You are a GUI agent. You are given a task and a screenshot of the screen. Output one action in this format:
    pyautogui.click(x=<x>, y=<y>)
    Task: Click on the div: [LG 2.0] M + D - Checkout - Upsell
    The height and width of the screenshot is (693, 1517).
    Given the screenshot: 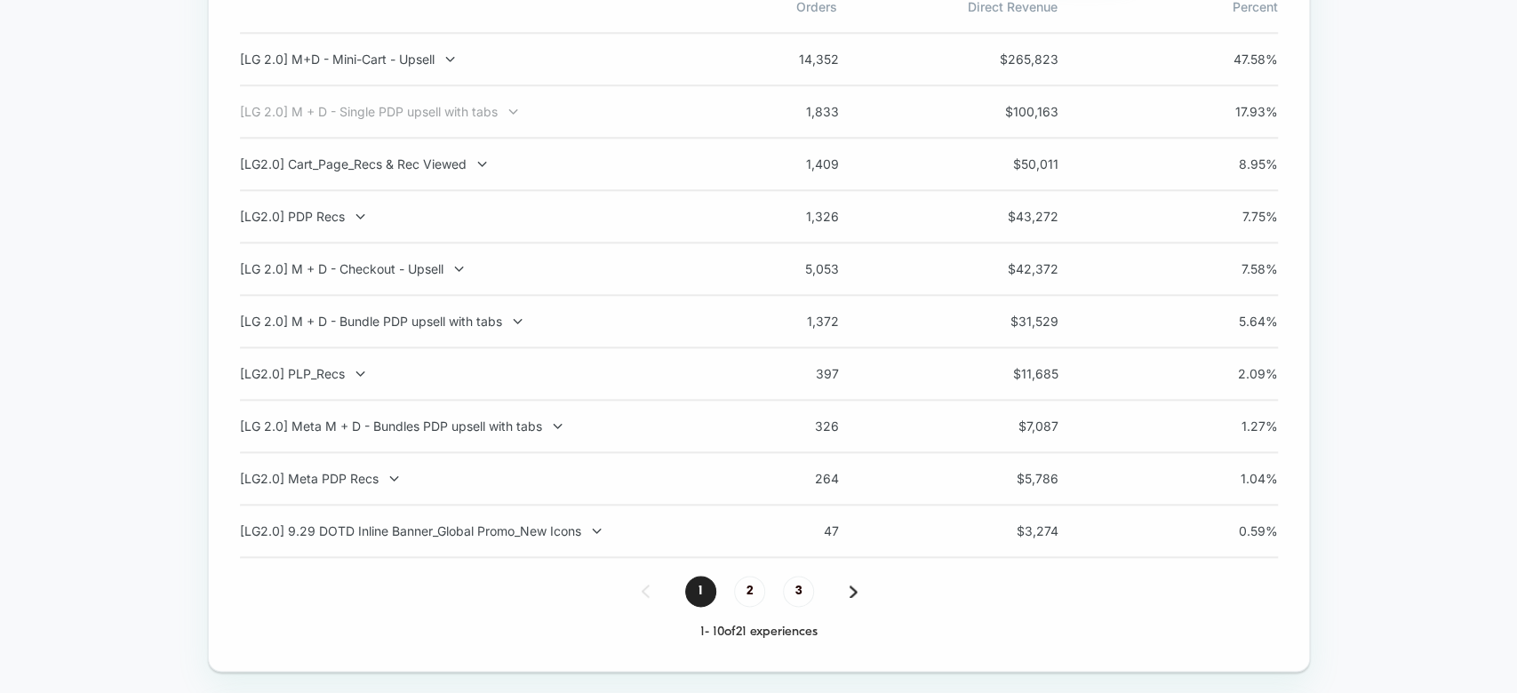 What is the action you would take?
    pyautogui.click(x=474, y=268)
    